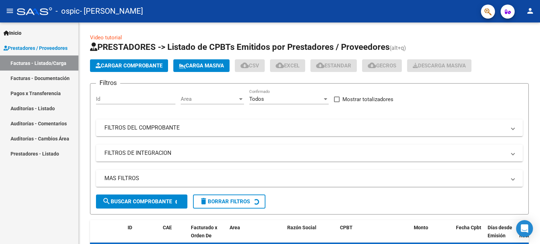 Image resolution: width=540 pixels, height=244 pixels. I want to click on button: Cargar Comprobante, so click(129, 66).